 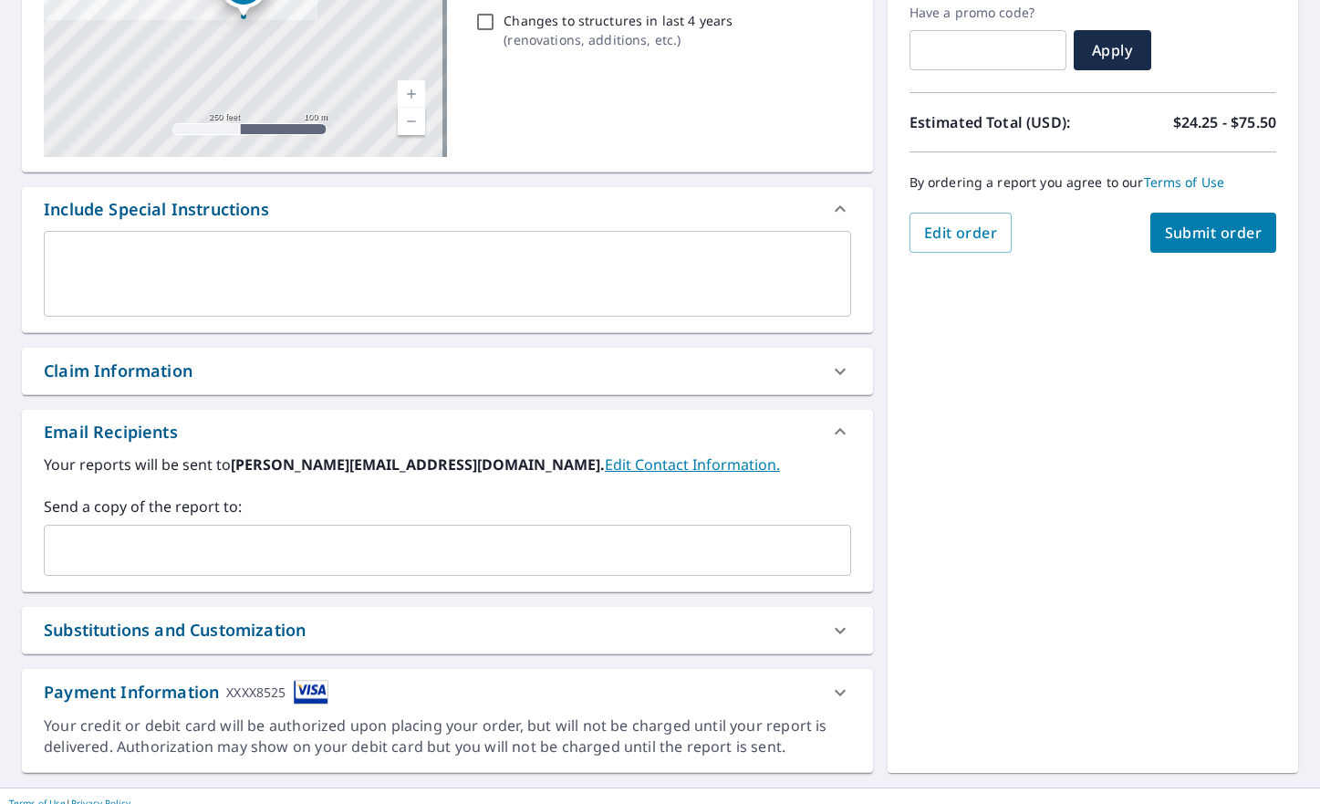 I want to click on p: $24.25 - $75.50, so click(x=1225, y=122).